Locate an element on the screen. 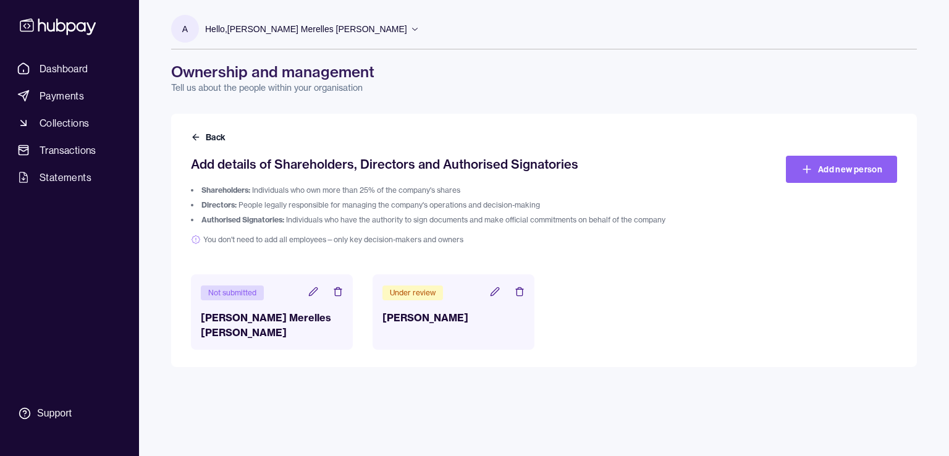 The image size is (949, 456). p: A is located at coordinates (185, 29).